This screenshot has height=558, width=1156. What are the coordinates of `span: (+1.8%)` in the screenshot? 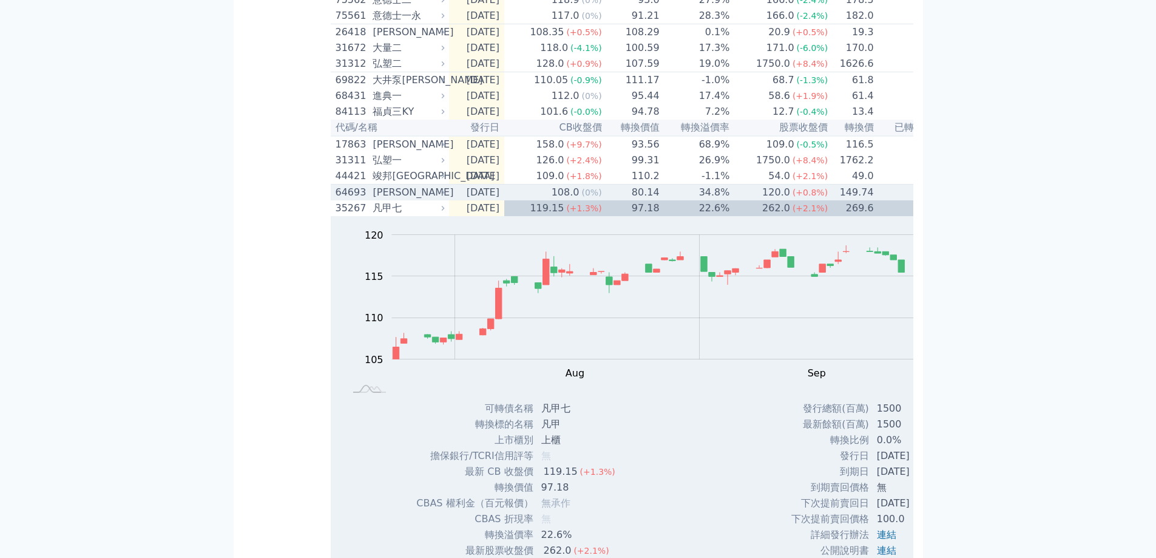 It's located at (584, 176).